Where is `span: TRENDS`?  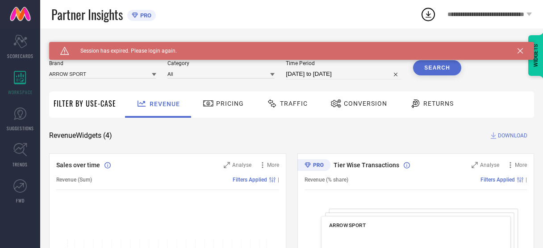
span: TRENDS is located at coordinates (20, 164).